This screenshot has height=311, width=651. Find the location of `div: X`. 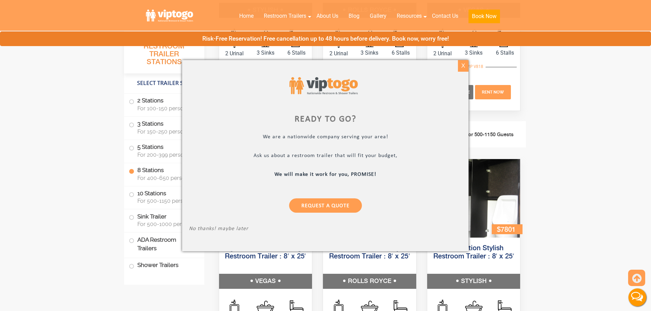

div: X is located at coordinates (463, 66).